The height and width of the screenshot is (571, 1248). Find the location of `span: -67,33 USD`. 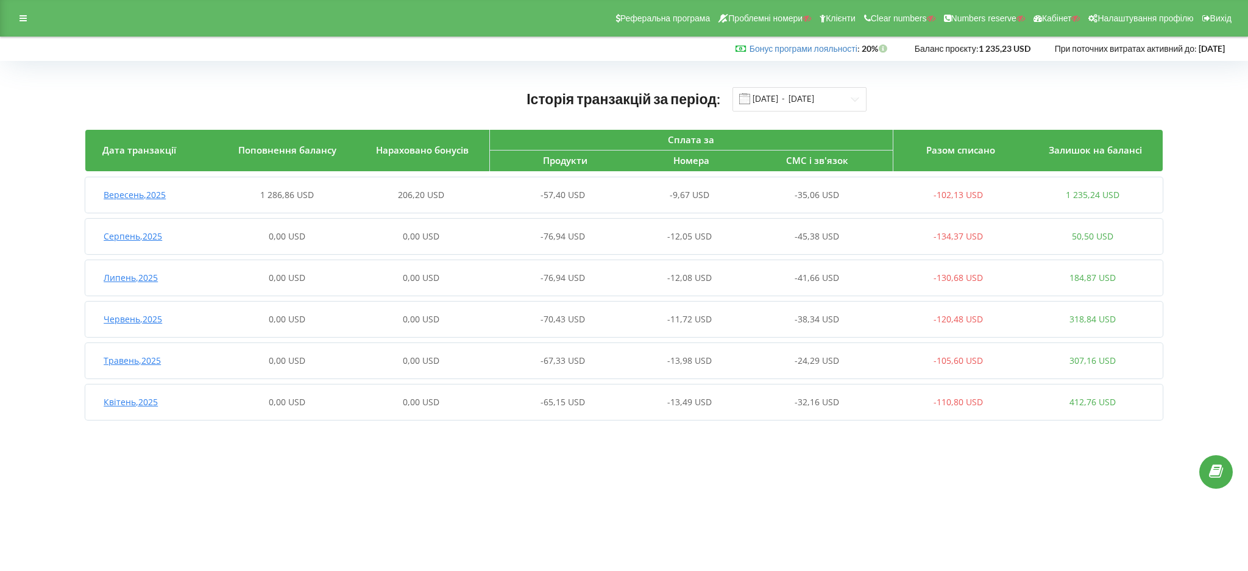

span: -67,33 USD is located at coordinates (562, 360).